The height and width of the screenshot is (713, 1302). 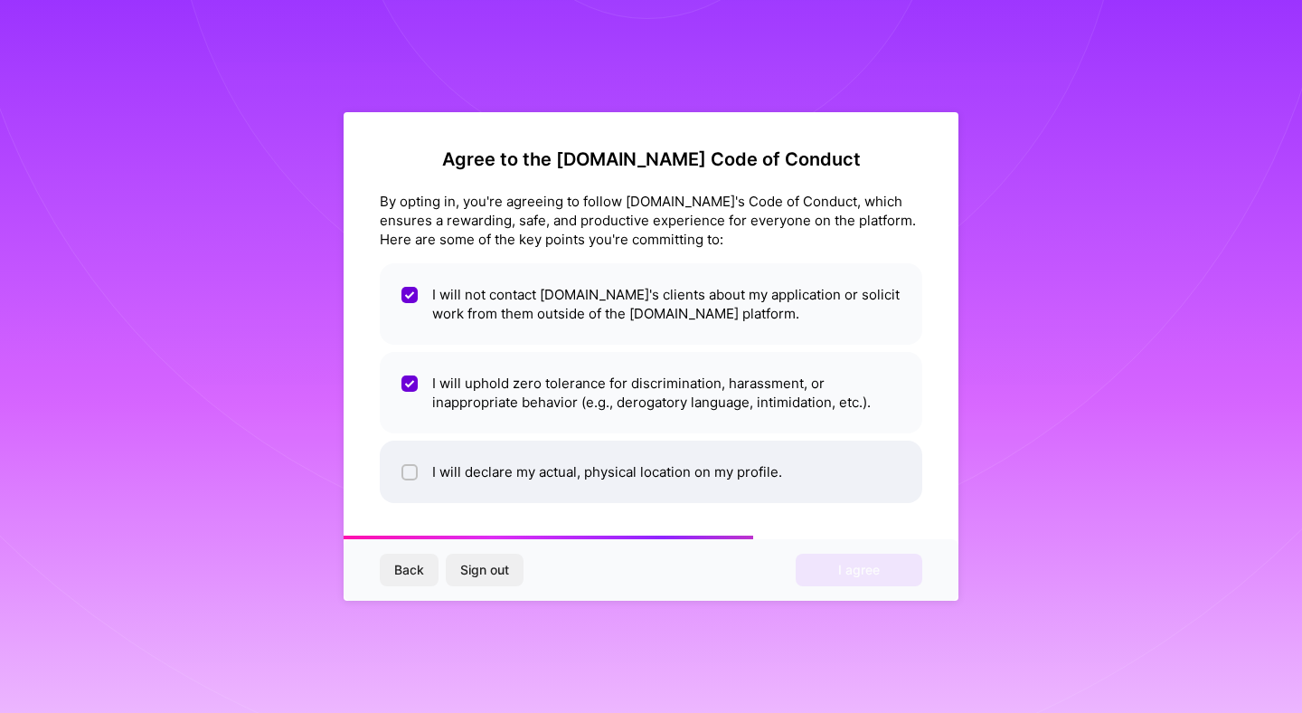 I want to click on li: I will uphold zero tolerance for discrimination, harassment, or inappropriate behavior (e.g., der..., so click(x=651, y=392).